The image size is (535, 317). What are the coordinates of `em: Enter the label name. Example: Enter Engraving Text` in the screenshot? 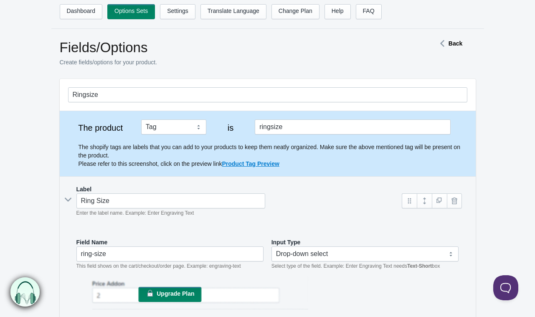 It's located at (135, 213).